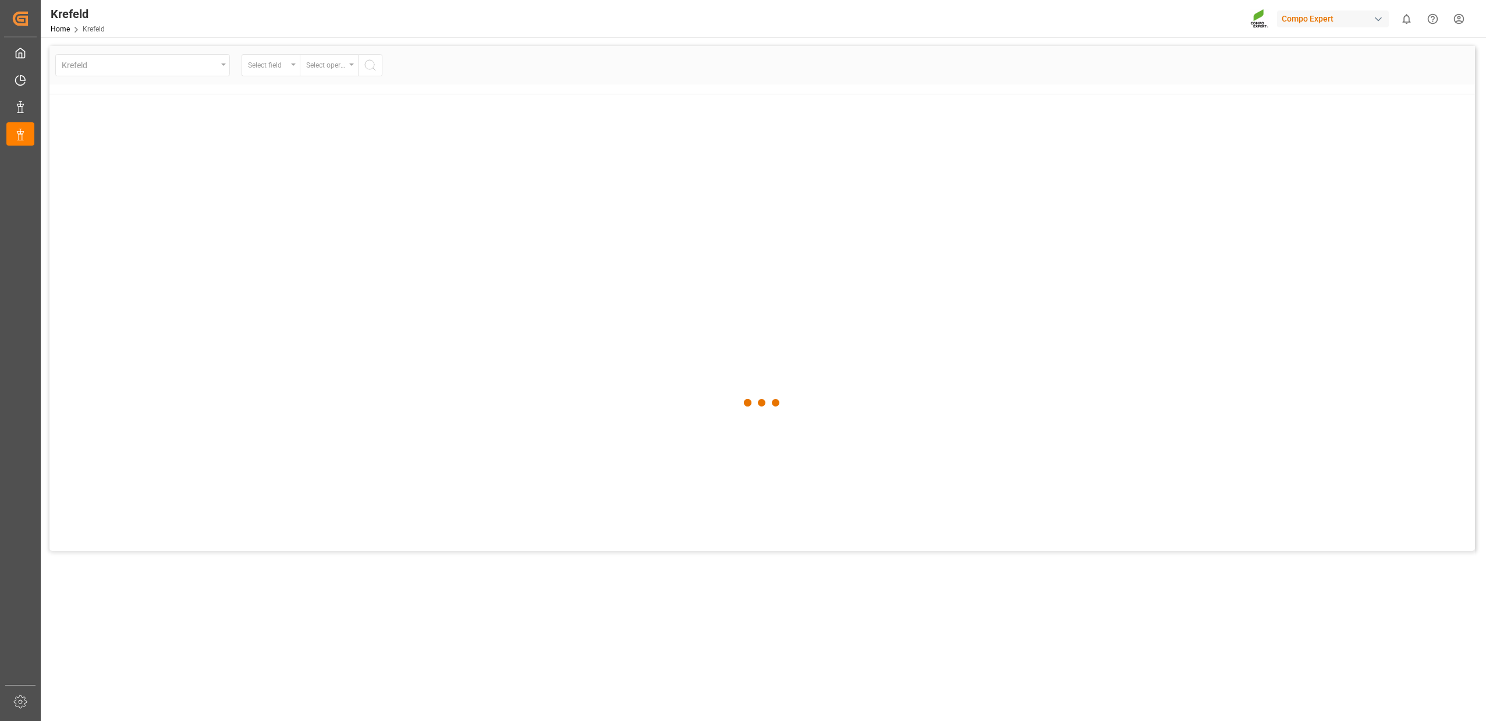 This screenshot has width=1486, height=721. I want to click on img: Screenshot%202023-09-29%20at%2010.02.21.png_1712312052.png, so click(1260, 19).